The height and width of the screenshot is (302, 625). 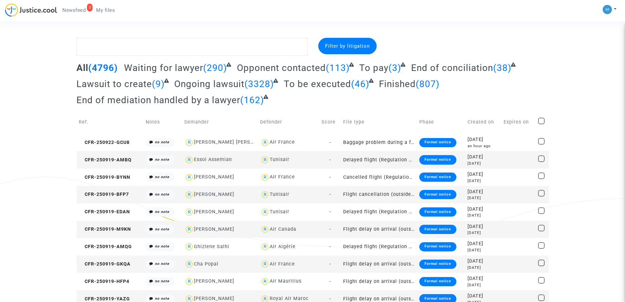 What do you see at coordinates (289, 122) in the screenshot?
I see `td: Defender` at bounding box center [289, 122].